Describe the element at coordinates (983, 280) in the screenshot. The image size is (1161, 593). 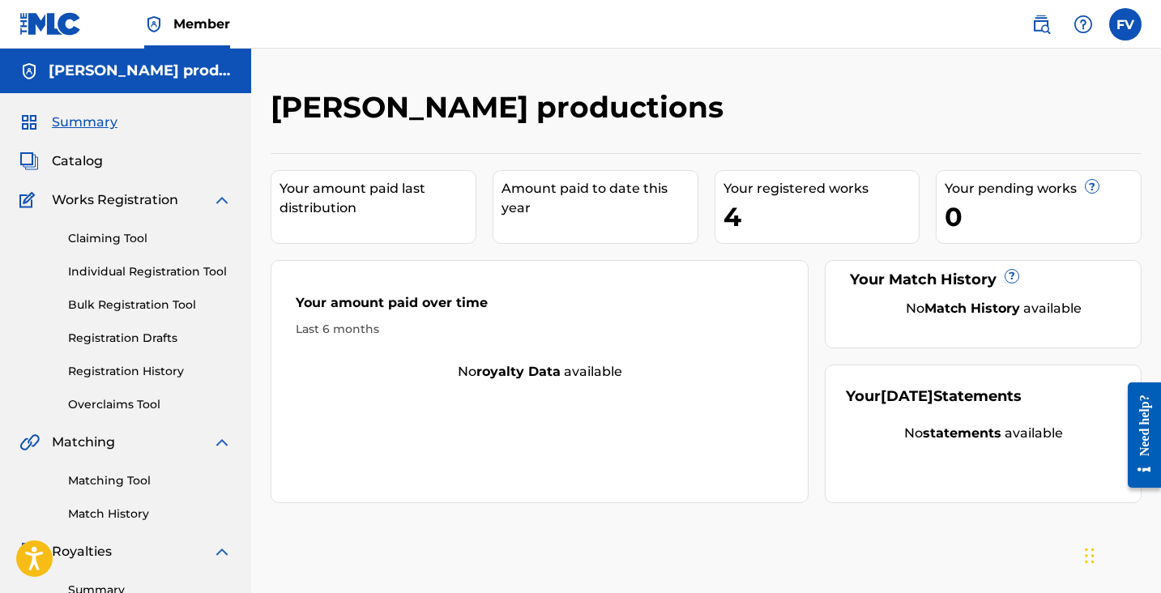
I see `div: Your Match History` at that location.